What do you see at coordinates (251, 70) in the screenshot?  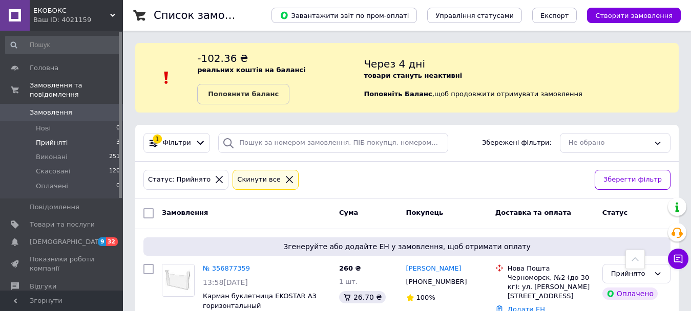 I see `b: реальних коштів на балансі` at bounding box center [251, 70].